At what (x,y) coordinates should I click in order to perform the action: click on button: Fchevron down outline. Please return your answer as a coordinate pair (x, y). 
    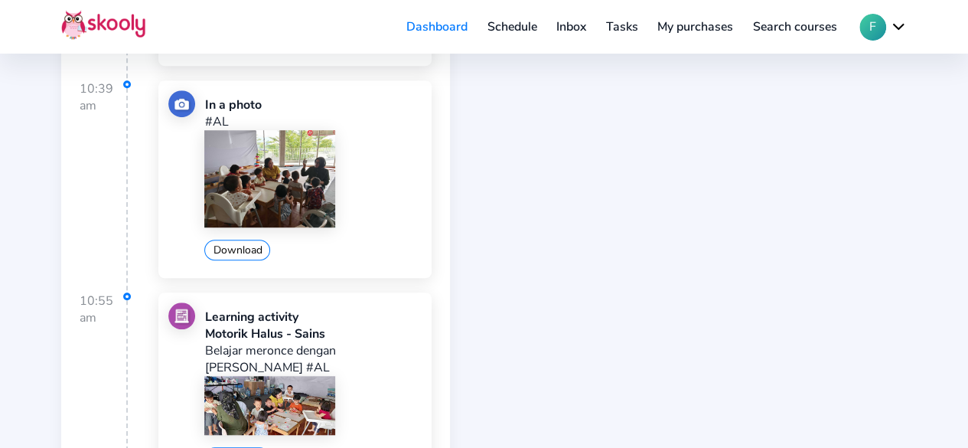
    Looking at the image, I should click on (883, 27).